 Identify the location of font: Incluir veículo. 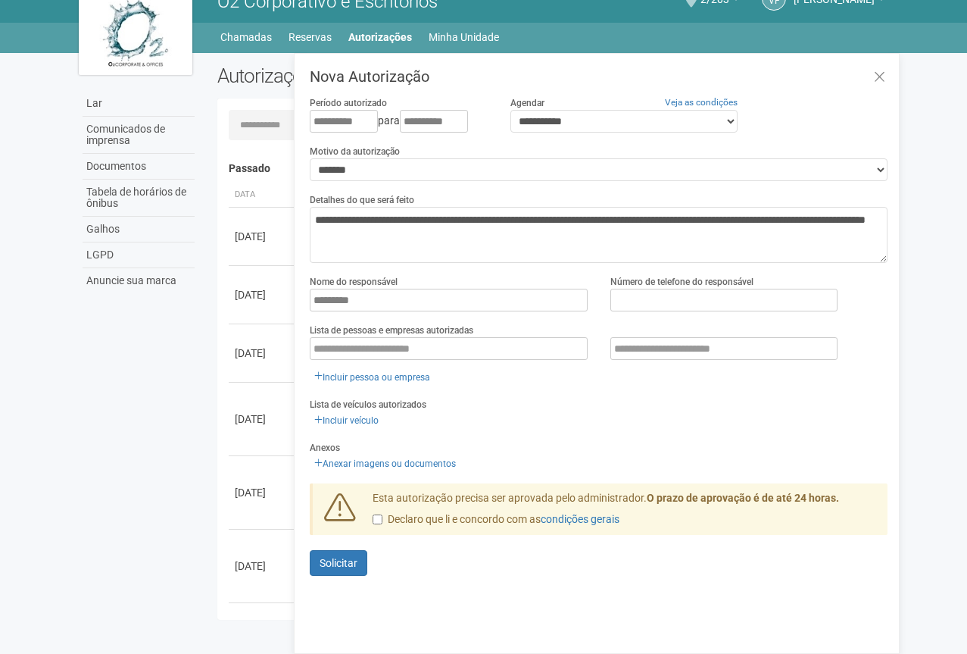
(351, 420).